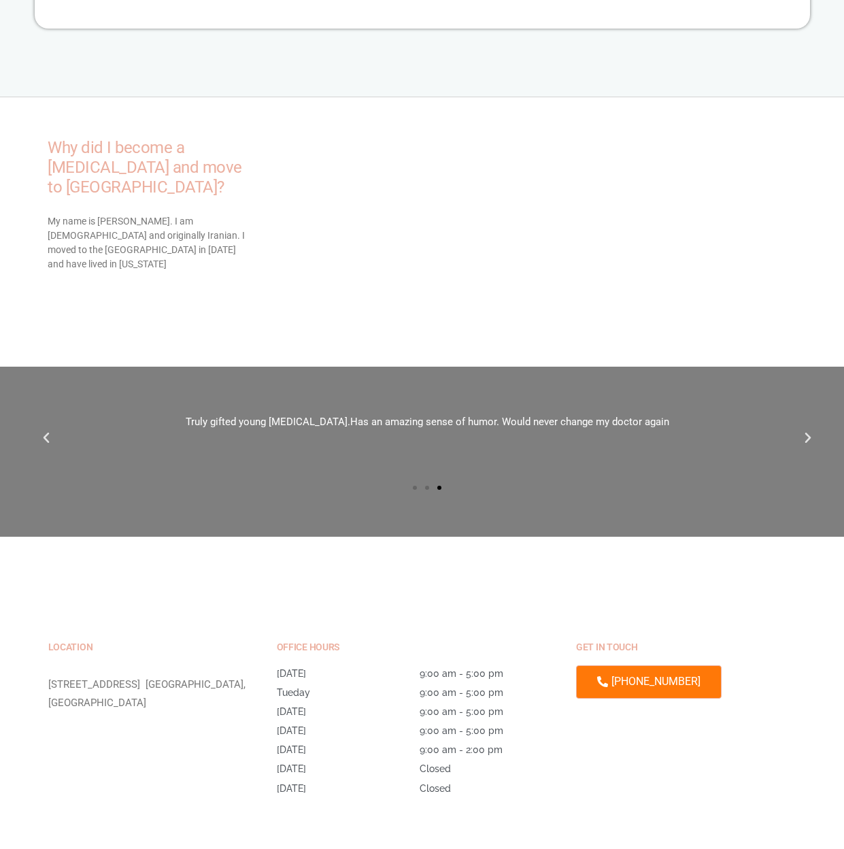 Image resolution: width=844 pixels, height=849 pixels. I want to click on h3: LOCATION, so click(156, 647).